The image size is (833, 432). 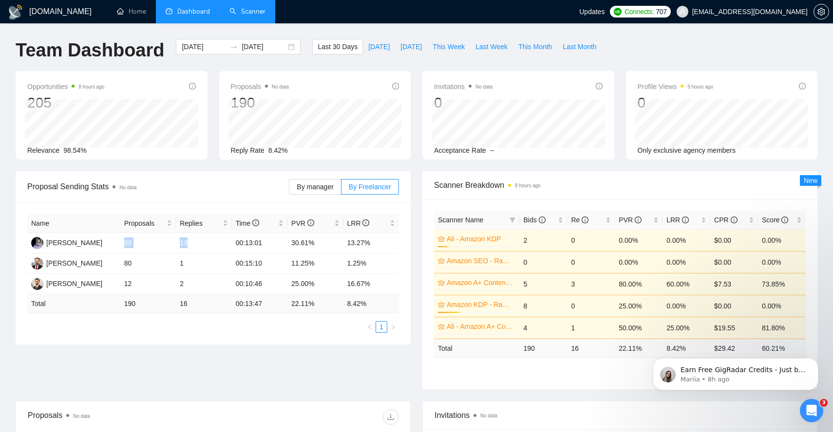 What do you see at coordinates (204, 223) in the screenshot?
I see `th: Replies` at bounding box center [204, 223].